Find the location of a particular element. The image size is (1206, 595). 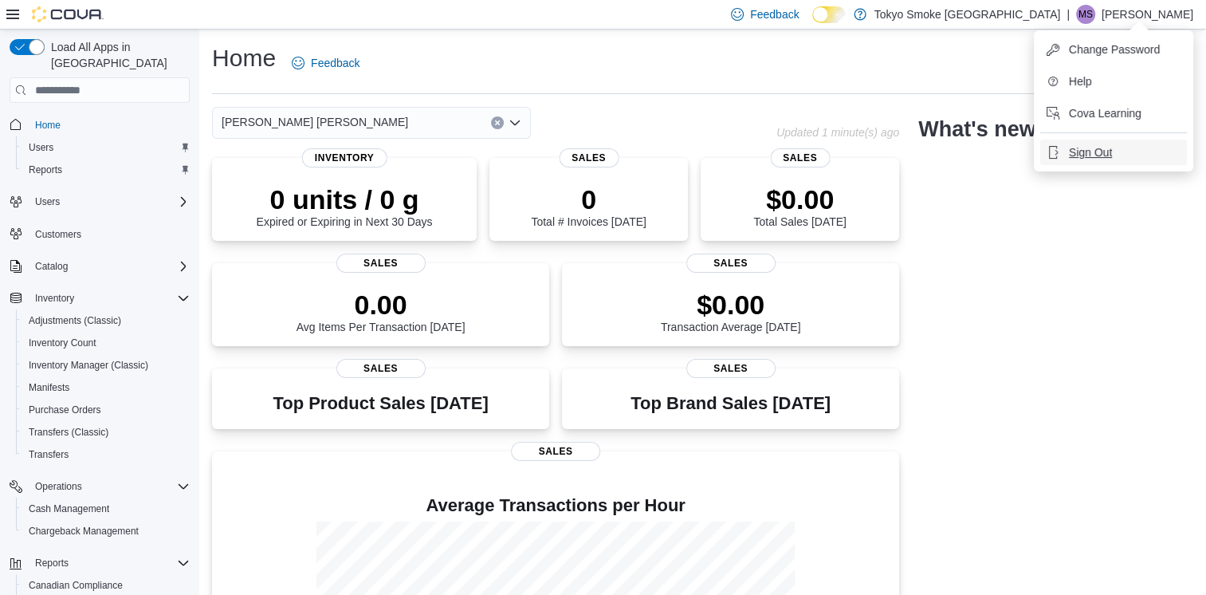

a: Home is located at coordinates (48, 125).